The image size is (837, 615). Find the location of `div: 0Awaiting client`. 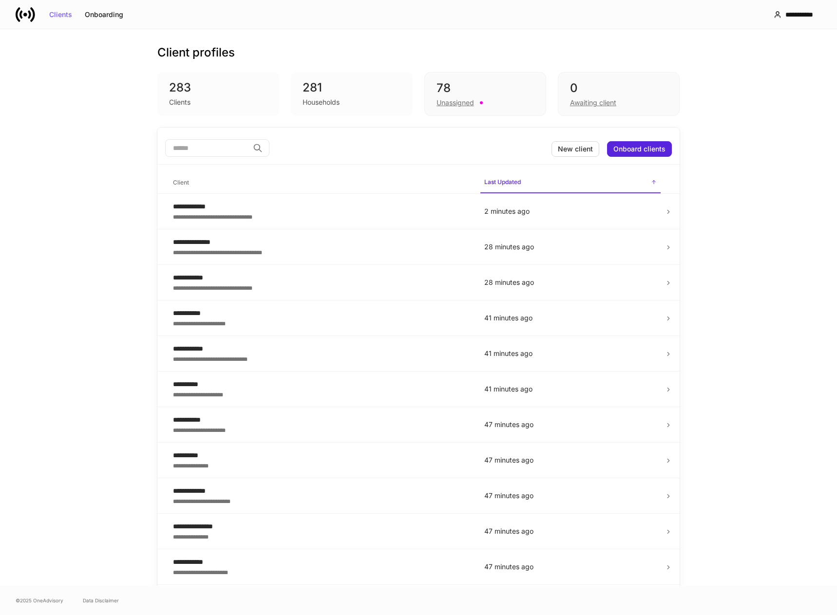

div: 0Awaiting client is located at coordinates (619, 94).